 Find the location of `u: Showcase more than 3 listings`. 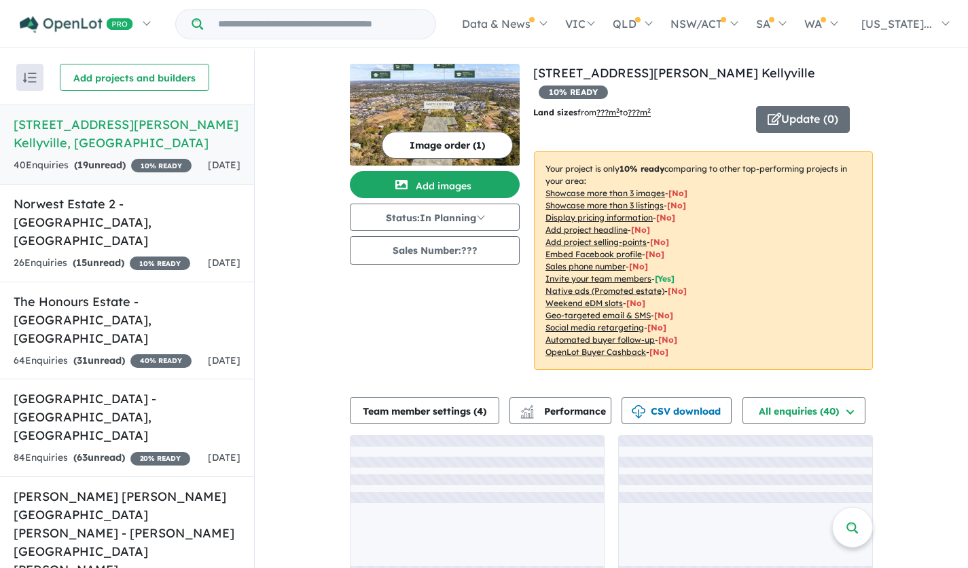

u: Showcase more than 3 listings is located at coordinates (604, 205).